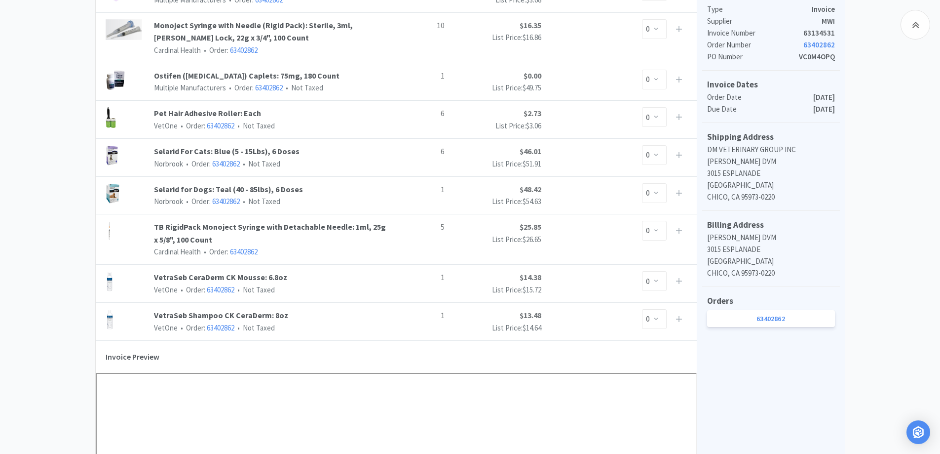 The height and width of the screenshot is (454, 940). Describe the element at coordinates (532, 201) in the screenshot. I see `span: $54.63` at that location.